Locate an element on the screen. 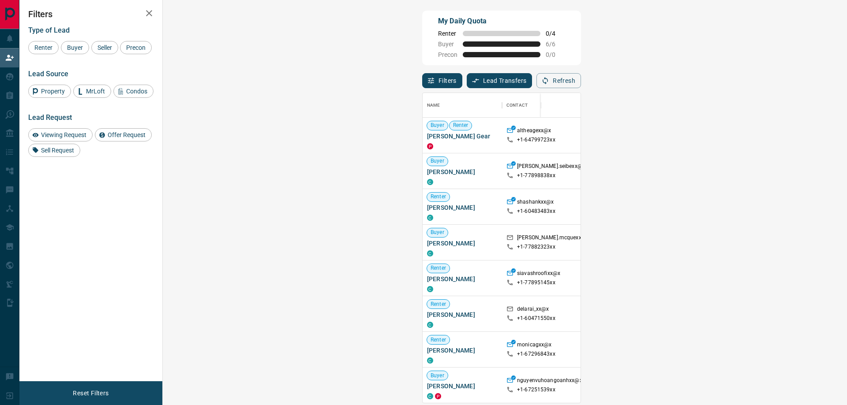 This screenshot has width=847, height=405. span: Lead Source is located at coordinates (48, 74).